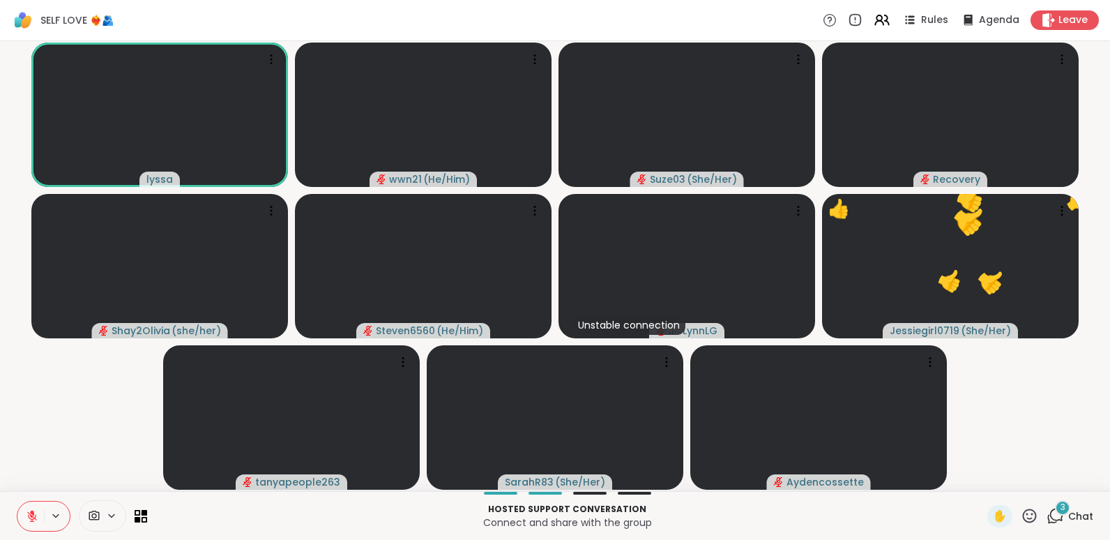 Image resolution: width=1110 pixels, height=540 pixels. Describe the element at coordinates (825, 482) in the screenshot. I see `span: Aydencossette` at that location.